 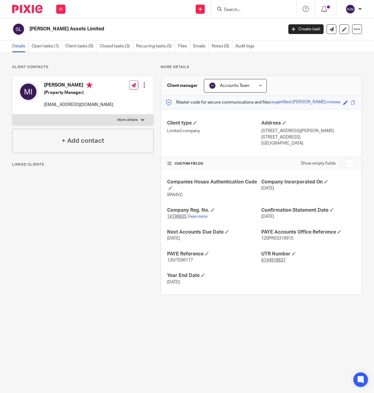 What do you see at coordinates (89, 85) in the screenshot?
I see `i: Primary` at bounding box center [89, 85].